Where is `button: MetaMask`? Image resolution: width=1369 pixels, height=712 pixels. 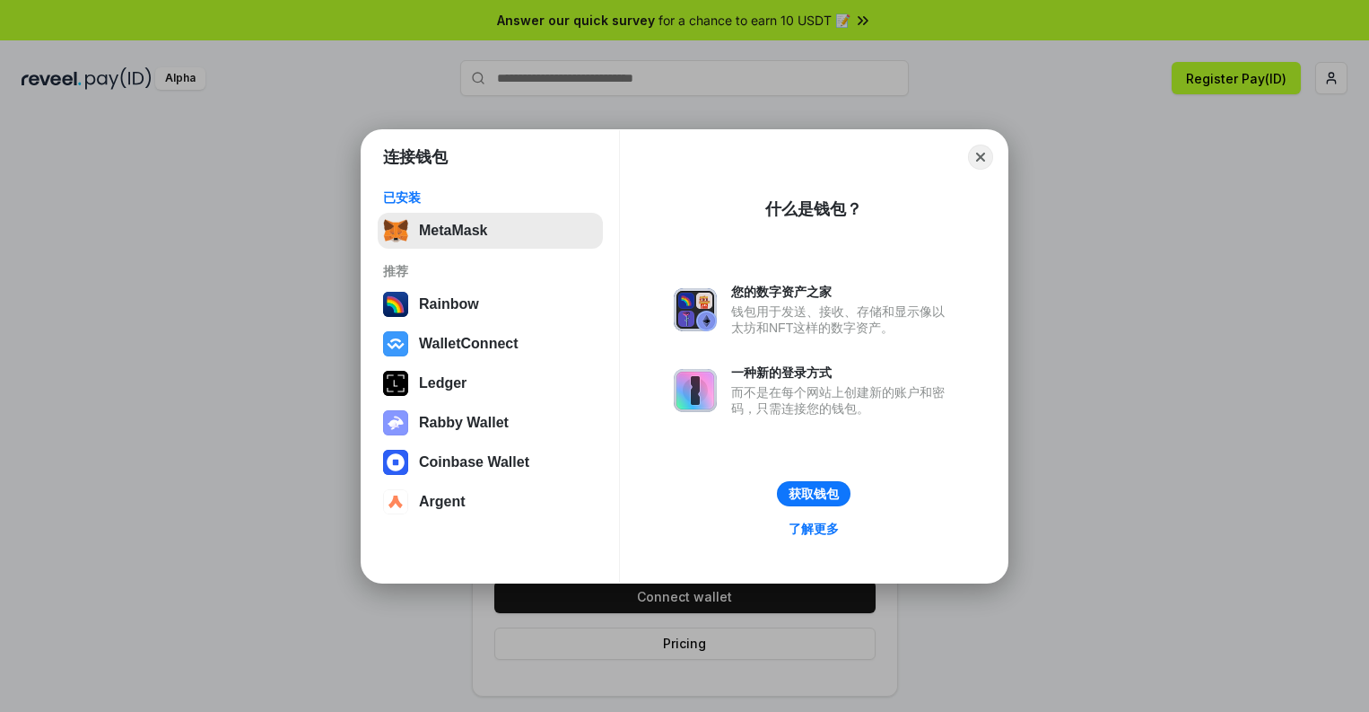
button: MetaMask is located at coordinates (490, 231).